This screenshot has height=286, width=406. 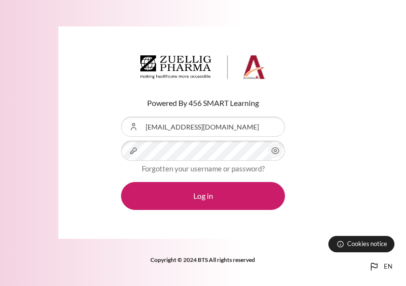 I want to click on span: Cookies notice, so click(x=367, y=244).